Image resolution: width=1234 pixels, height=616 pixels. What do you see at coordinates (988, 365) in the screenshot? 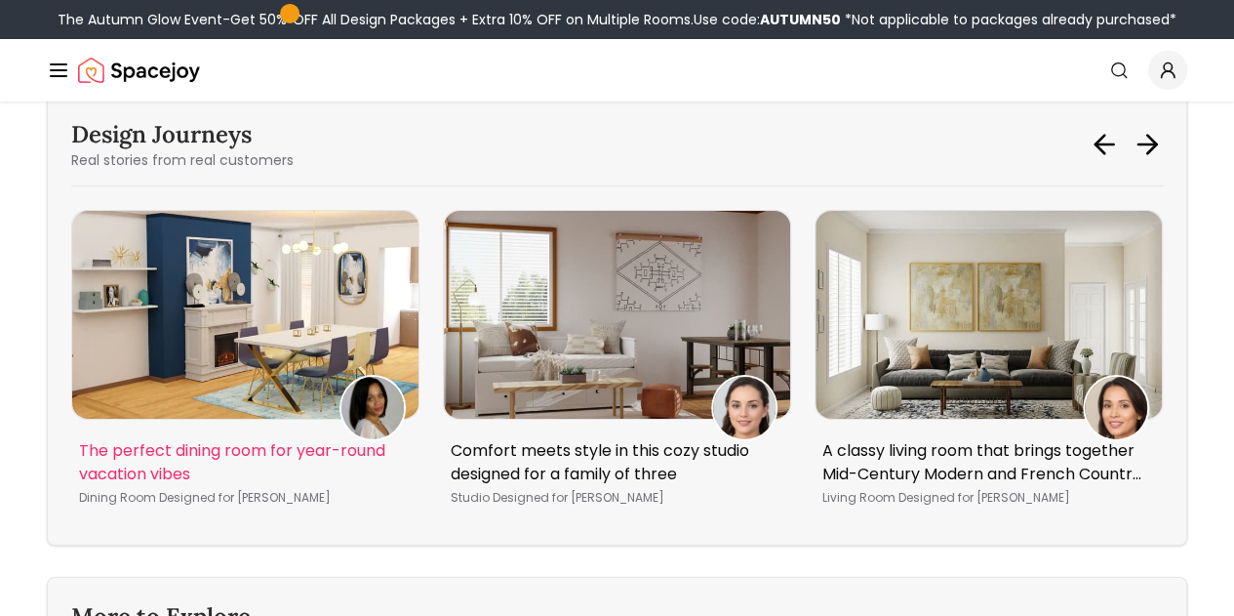
I see `div: 2 / 5` at bounding box center [988, 365].